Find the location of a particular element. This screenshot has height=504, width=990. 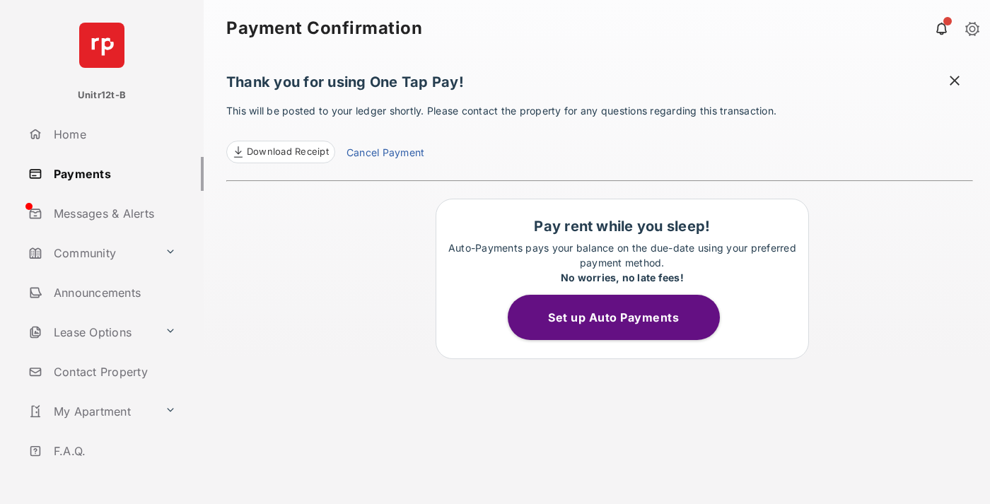

img: svg+xml;base64,PHN2ZyB4bWxucz0iaHR0cDovL3d3dy53My5vcmcvMjAwMC9zdmciIHdpZHRoPSI2NCIgaGVpZ2h0PSI2NC... is located at coordinates (102, 45).